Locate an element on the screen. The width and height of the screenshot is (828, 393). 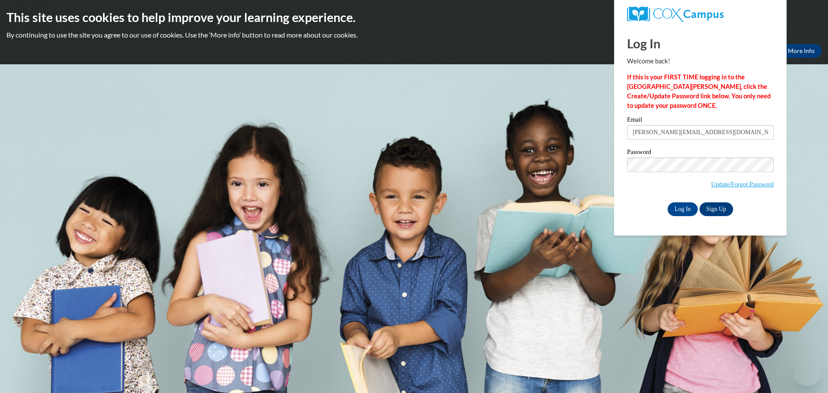
img: COX Campus is located at coordinates (676, 14).